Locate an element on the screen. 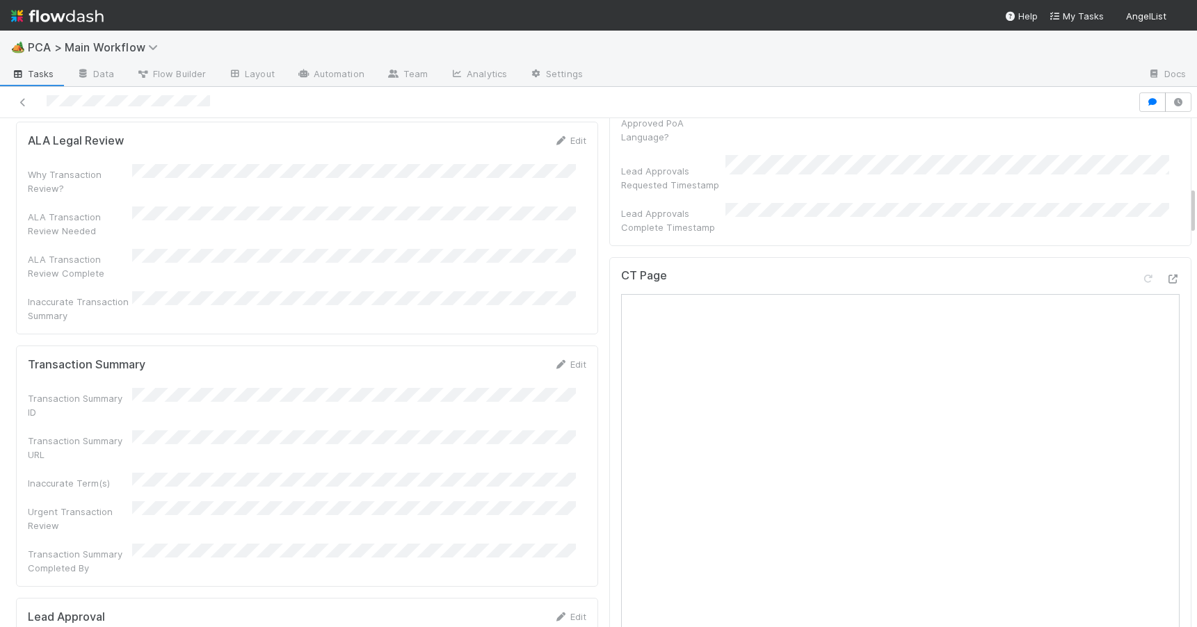  span: AngelList is located at coordinates (1146, 16).